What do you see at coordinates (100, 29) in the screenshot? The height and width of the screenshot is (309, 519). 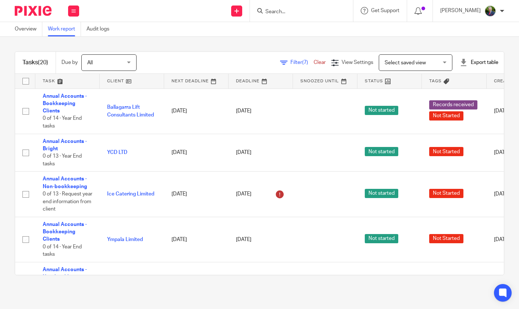 I see `a: Audit logs` at bounding box center [100, 29].